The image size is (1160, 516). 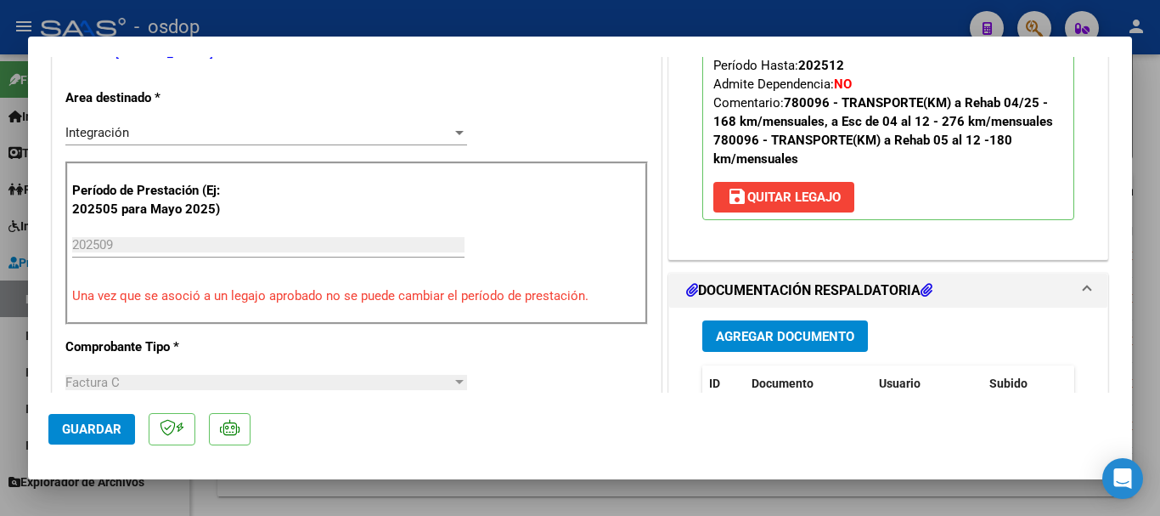 I want to click on strong: 202512, so click(x=821, y=65).